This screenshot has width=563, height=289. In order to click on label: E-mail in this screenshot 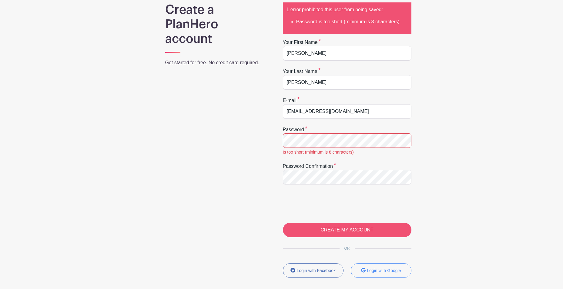, I will do `click(291, 101)`.